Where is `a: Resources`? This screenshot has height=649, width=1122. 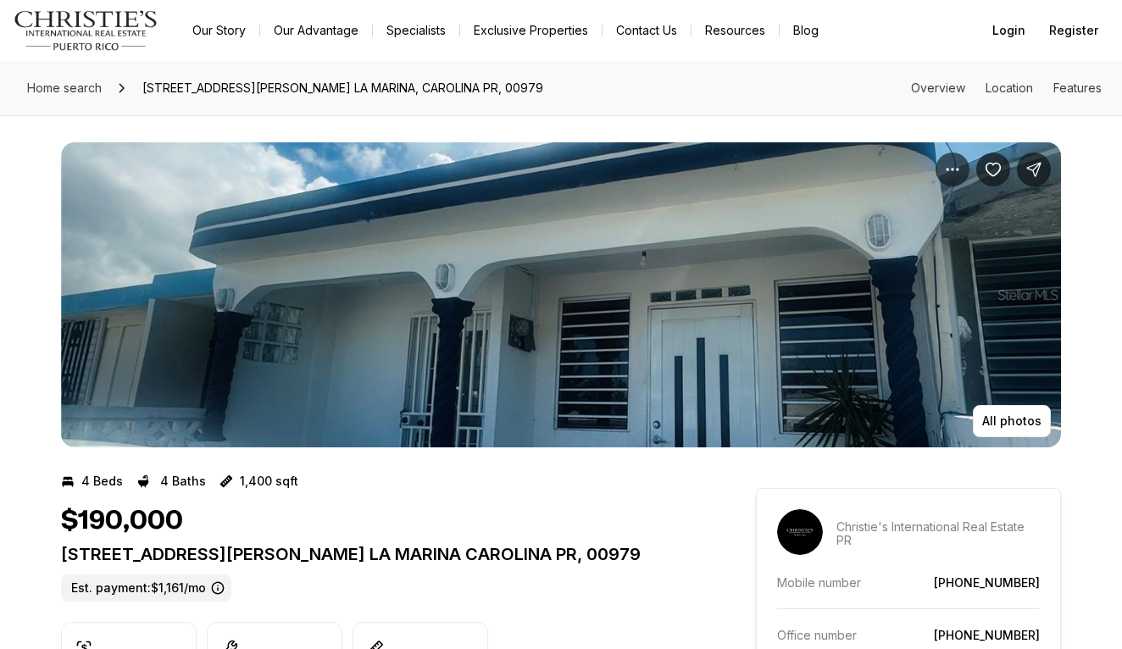 a: Resources is located at coordinates (735, 31).